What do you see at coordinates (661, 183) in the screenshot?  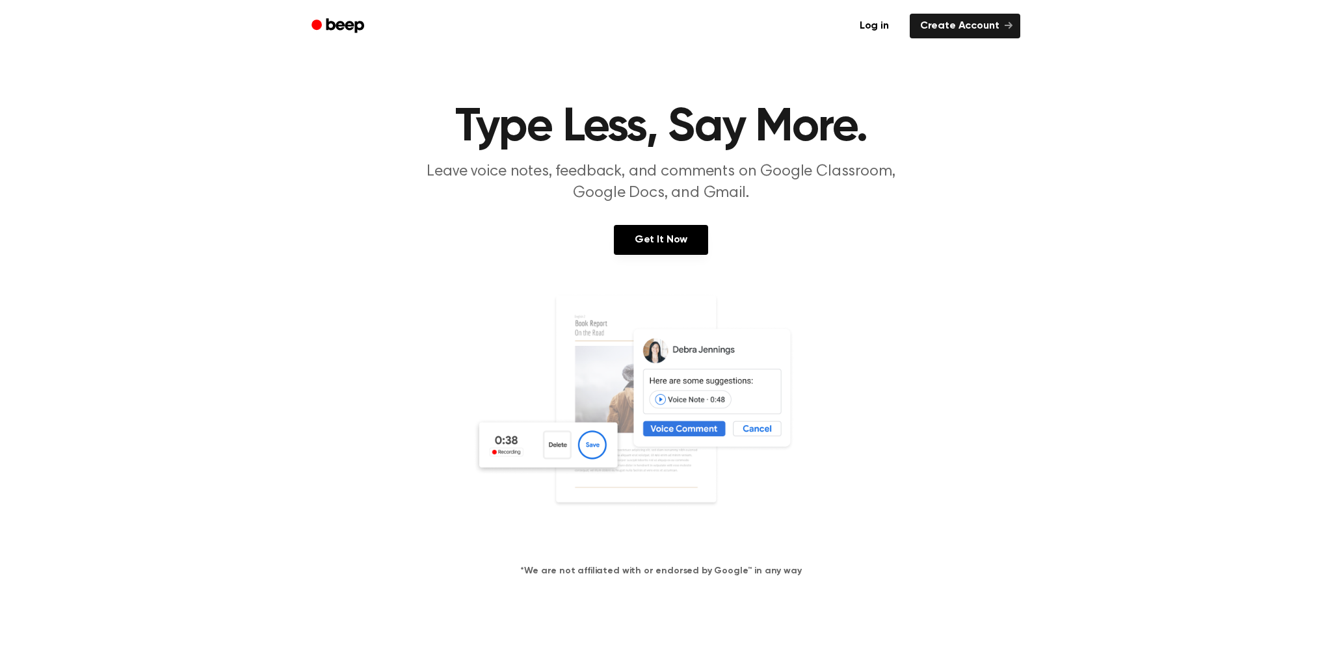 I see `p: Leave voice notes, feedback, and comments on Google Classroom, Google Docs, and Gmail.` at bounding box center [661, 183].